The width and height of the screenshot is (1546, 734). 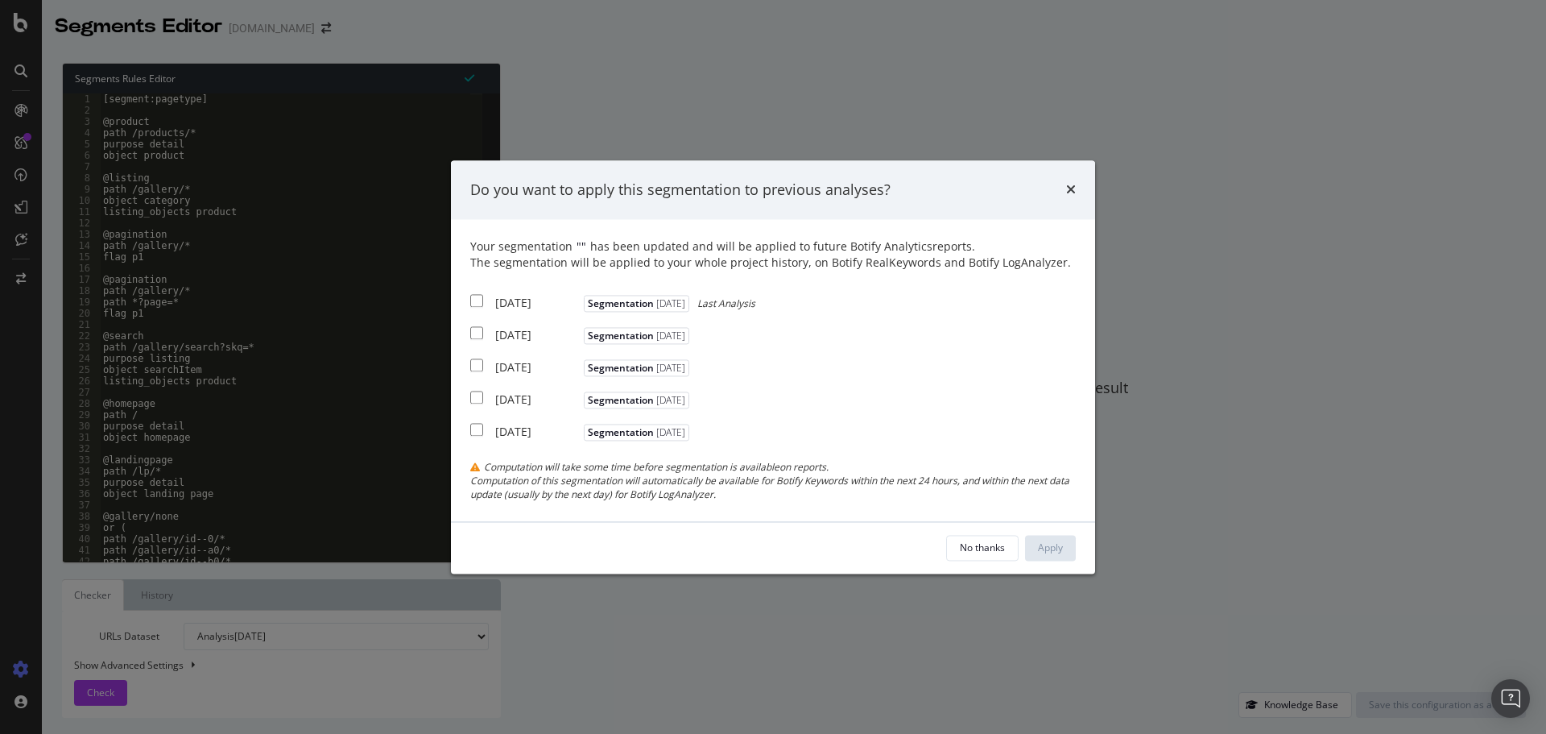 What do you see at coordinates (1050, 547) in the screenshot?
I see `div: Apply` at bounding box center [1050, 547].